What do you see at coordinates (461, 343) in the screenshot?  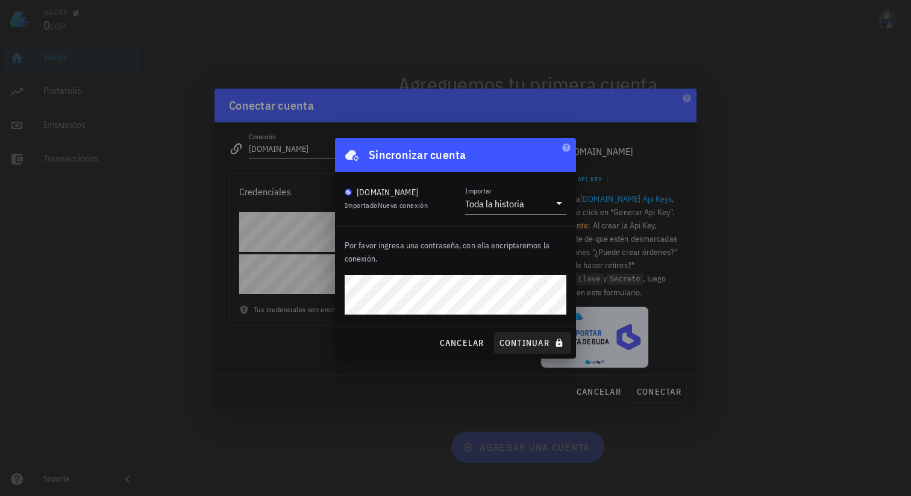 I see `button: cancelar` at bounding box center [461, 343].